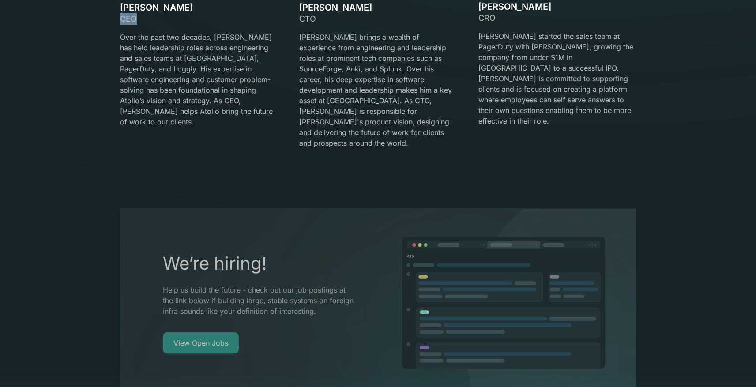  What do you see at coordinates (734, 366) in the screenshot?
I see `div: Chat Widget` at bounding box center [734, 366].